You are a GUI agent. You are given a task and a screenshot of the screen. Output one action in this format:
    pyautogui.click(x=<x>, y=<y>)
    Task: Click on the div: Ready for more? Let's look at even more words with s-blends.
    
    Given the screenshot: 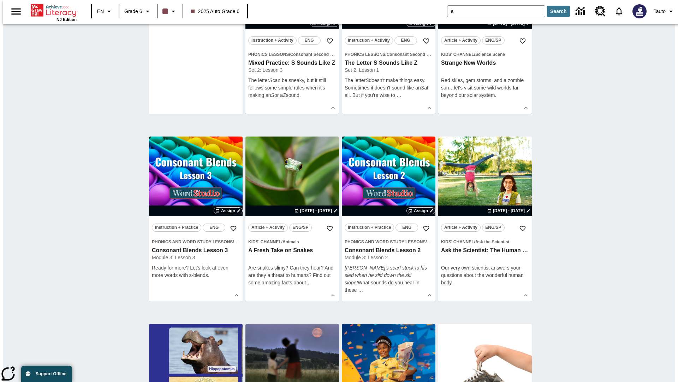 What is the action you would take?
    pyautogui.click(x=196, y=271)
    